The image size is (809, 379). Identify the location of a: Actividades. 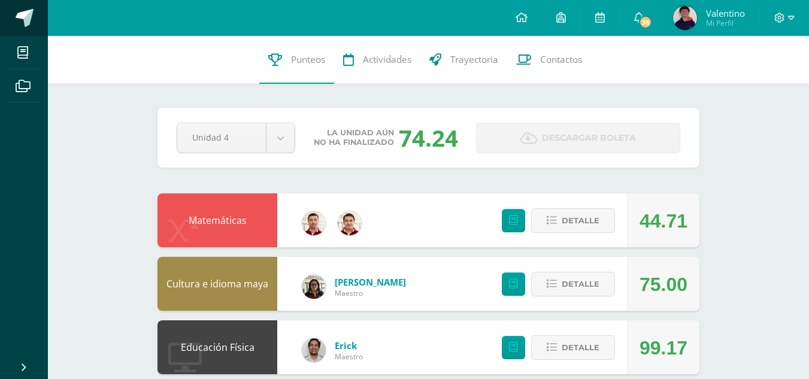
(377, 60).